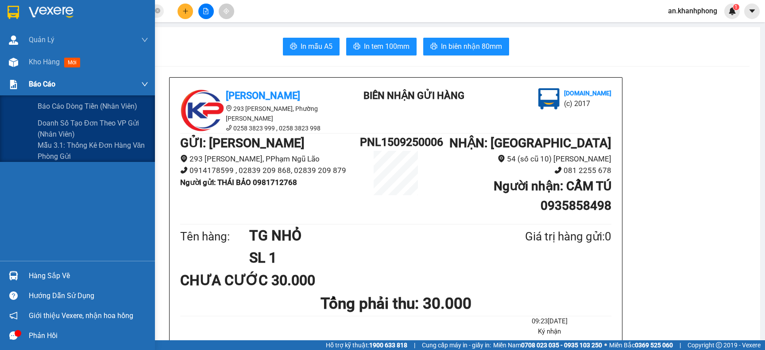 The height and width of the screenshot is (350, 765). What do you see at coordinates (381, 47) in the screenshot?
I see `button: printerIn tem 100mm` at bounding box center [381, 47].